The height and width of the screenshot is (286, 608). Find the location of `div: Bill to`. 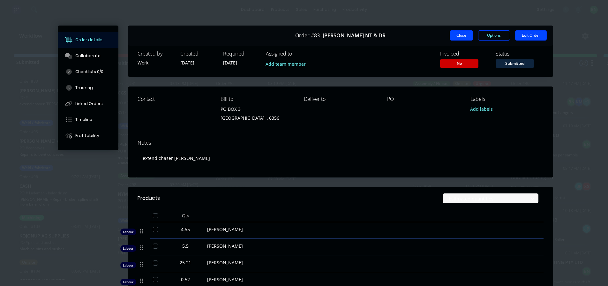

div: Bill to is located at coordinates (257, 99).